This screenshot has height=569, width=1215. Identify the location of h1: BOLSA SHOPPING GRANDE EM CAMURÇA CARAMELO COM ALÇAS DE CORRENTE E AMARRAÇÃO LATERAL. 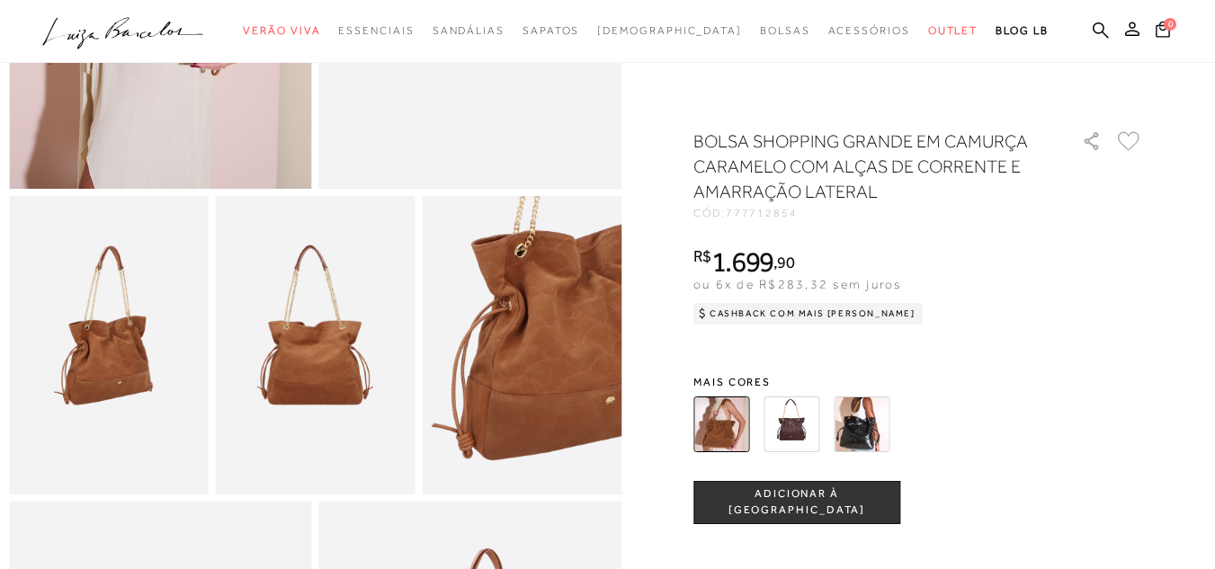
(862, 166).